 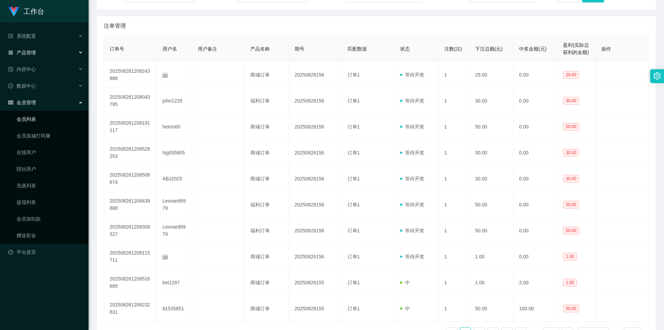 What do you see at coordinates (22, 102) in the screenshot?
I see `span: 会员管理` at bounding box center [22, 102].